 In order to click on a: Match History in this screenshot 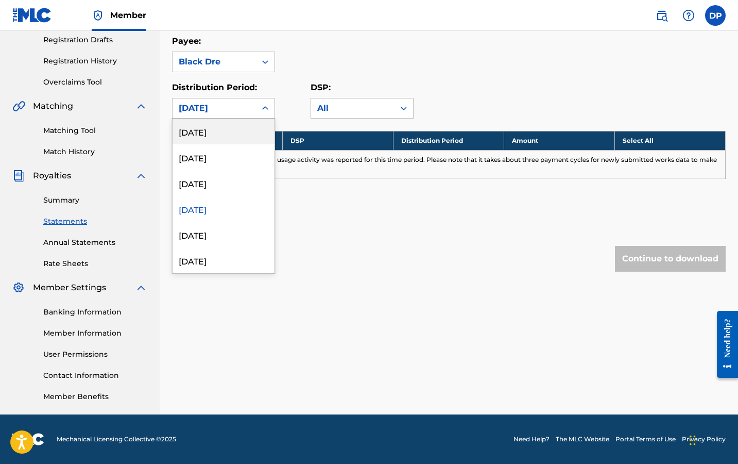, I will do `click(95, 151)`.